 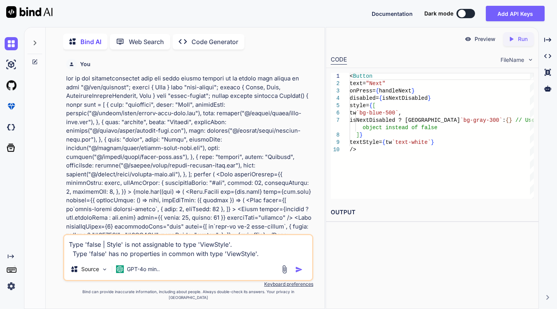 I want to click on p: Code Generator, so click(x=214, y=42).